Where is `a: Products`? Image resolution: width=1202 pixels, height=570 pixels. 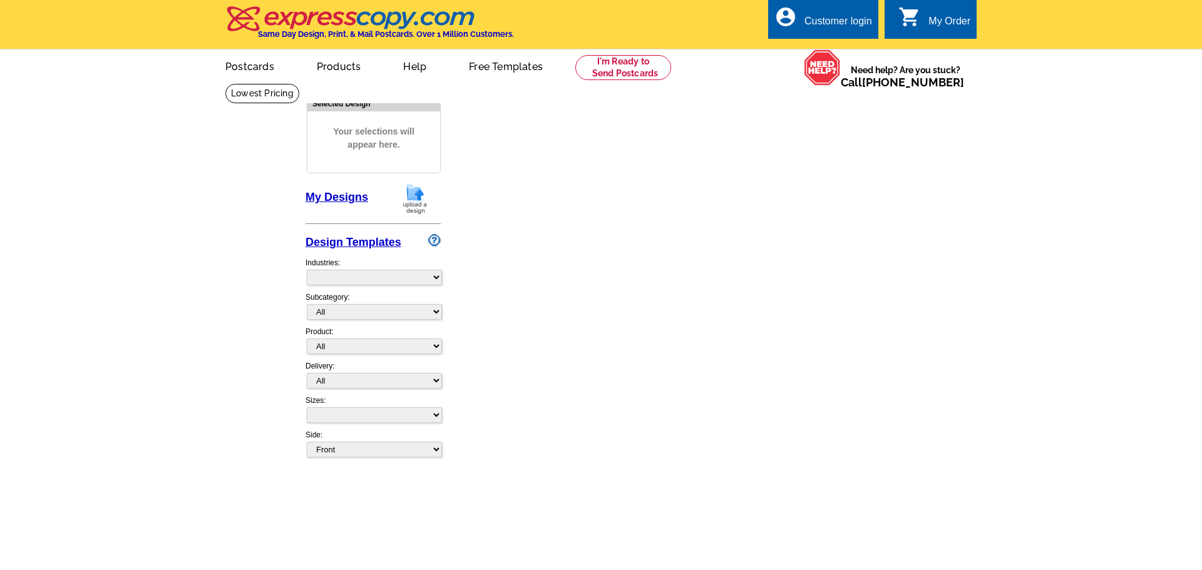 a: Products is located at coordinates (339, 65).